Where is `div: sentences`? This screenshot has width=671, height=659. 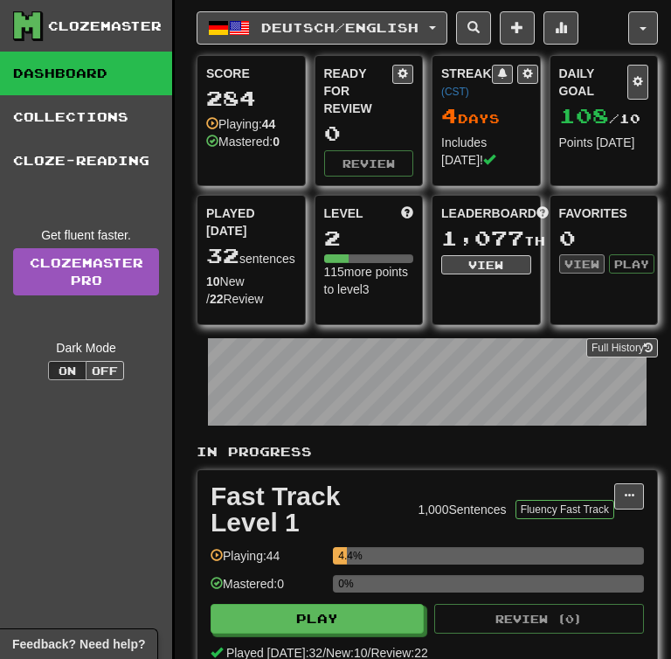 div: sentences is located at coordinates (251, 256).